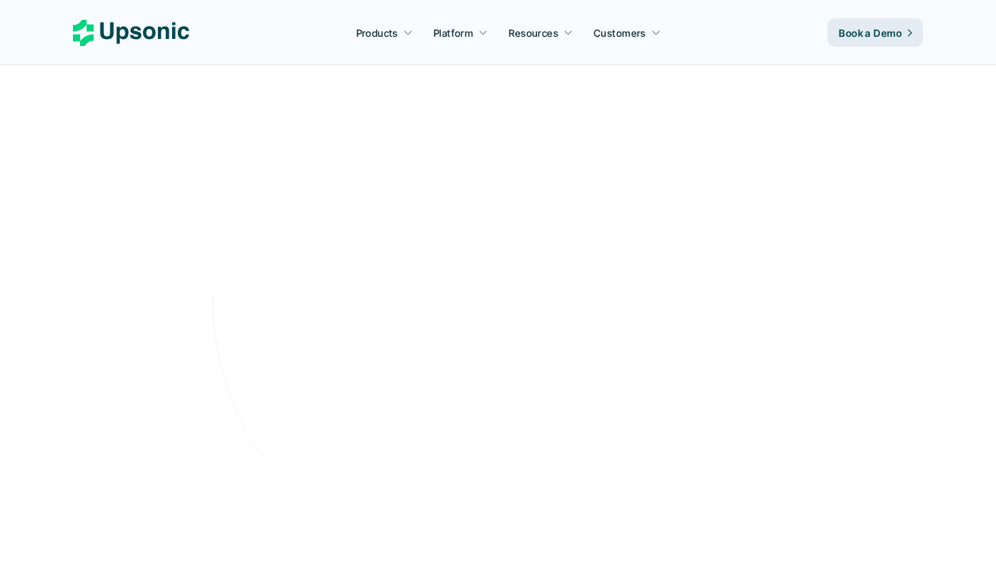 The height and width of the screenshot is (565, 996). What do you see at coordinates (533, 33) in the screenshot?
I see `p: Resources` at bounding box center [533, 33].